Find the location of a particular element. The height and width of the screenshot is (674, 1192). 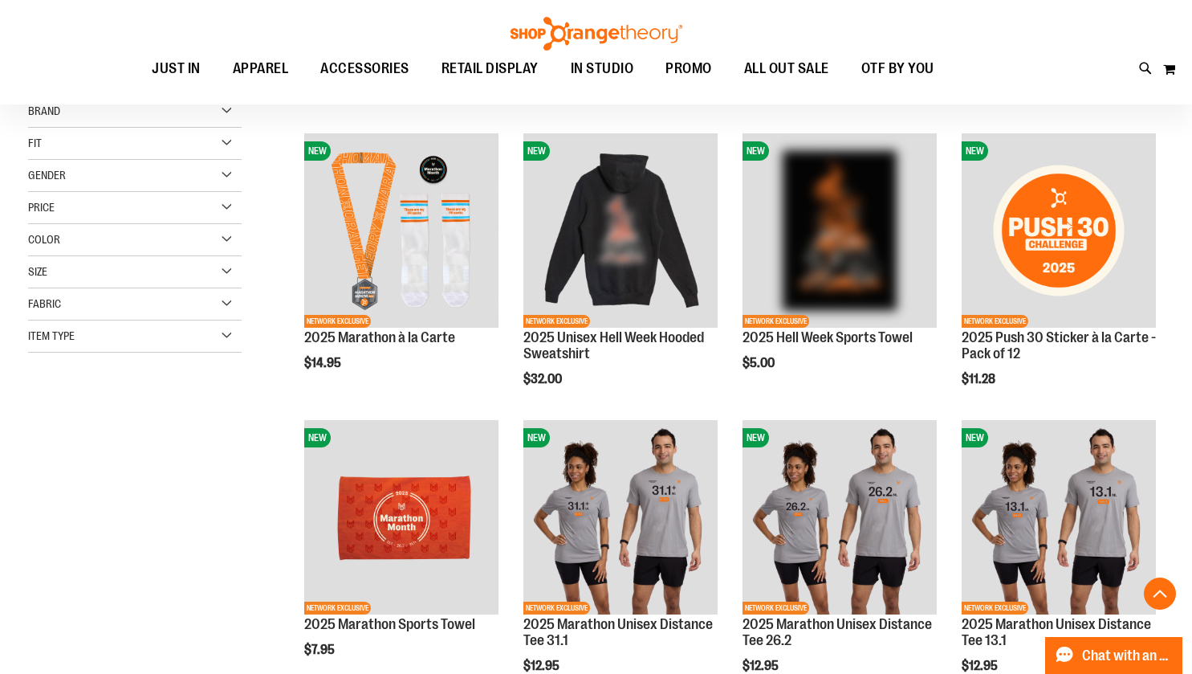

span: PROMO is located at coordinates (689, 68).